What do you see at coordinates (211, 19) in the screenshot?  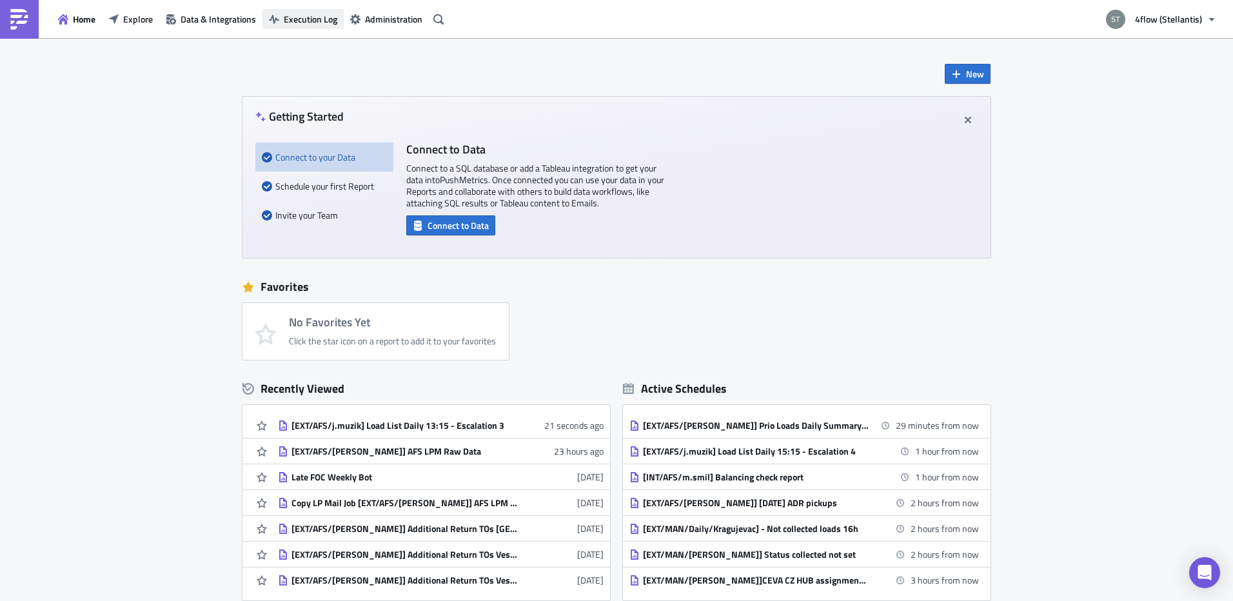 I see `a: Data & Integrations` at bounding box center [211, 19].